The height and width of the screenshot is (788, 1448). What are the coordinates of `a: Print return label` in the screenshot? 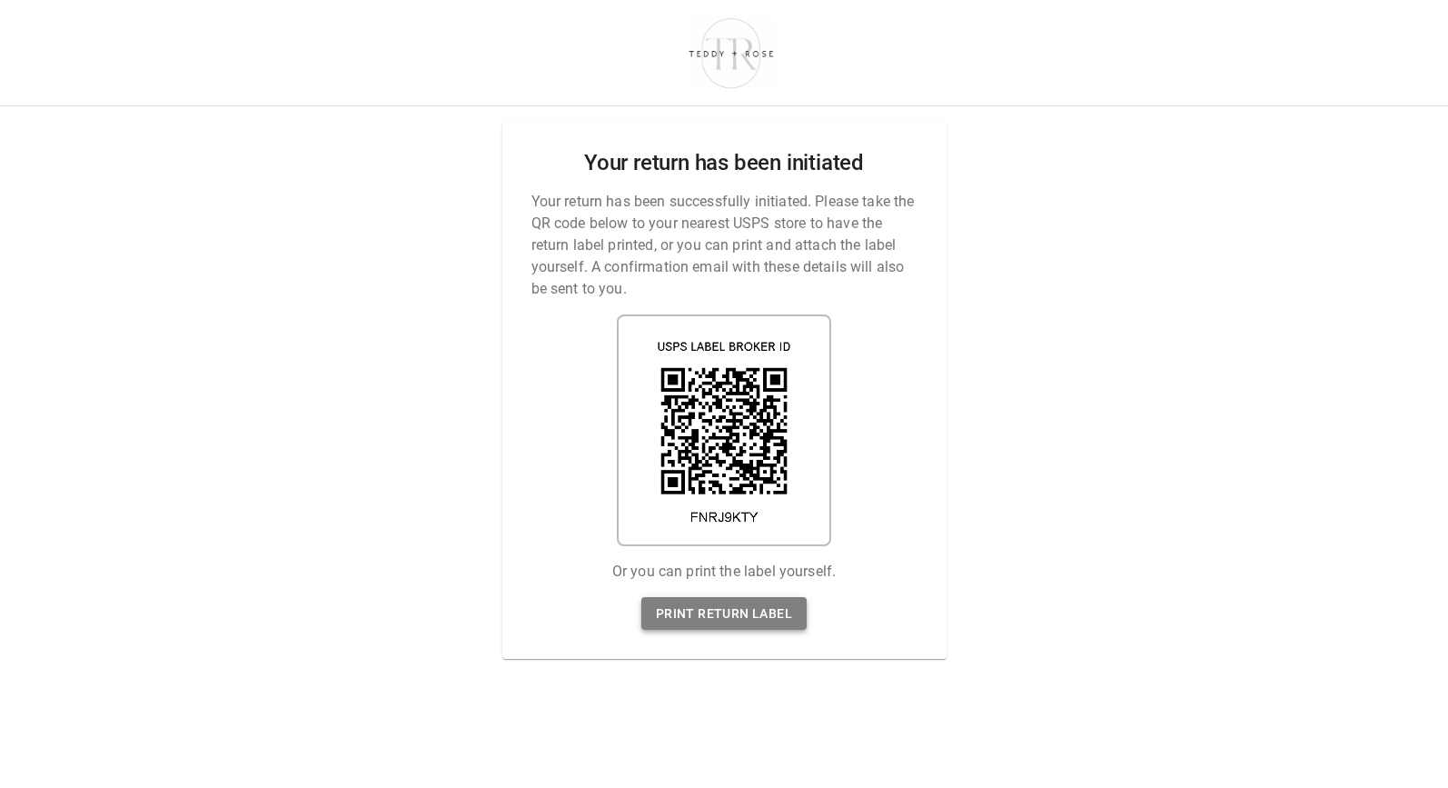 It's located at (724, 613).